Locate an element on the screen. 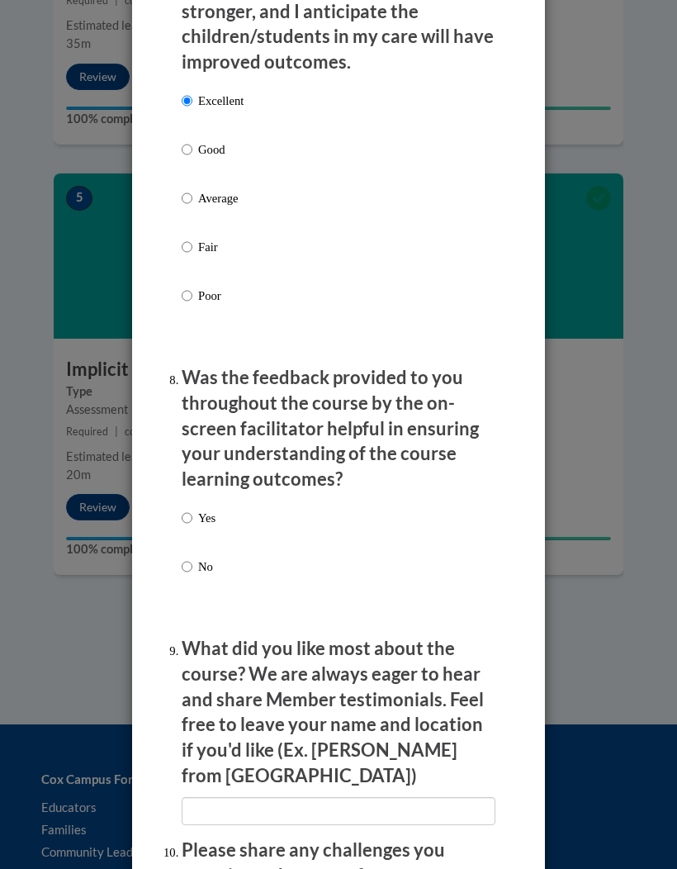  input: Average is located at coordinates (187, 198).